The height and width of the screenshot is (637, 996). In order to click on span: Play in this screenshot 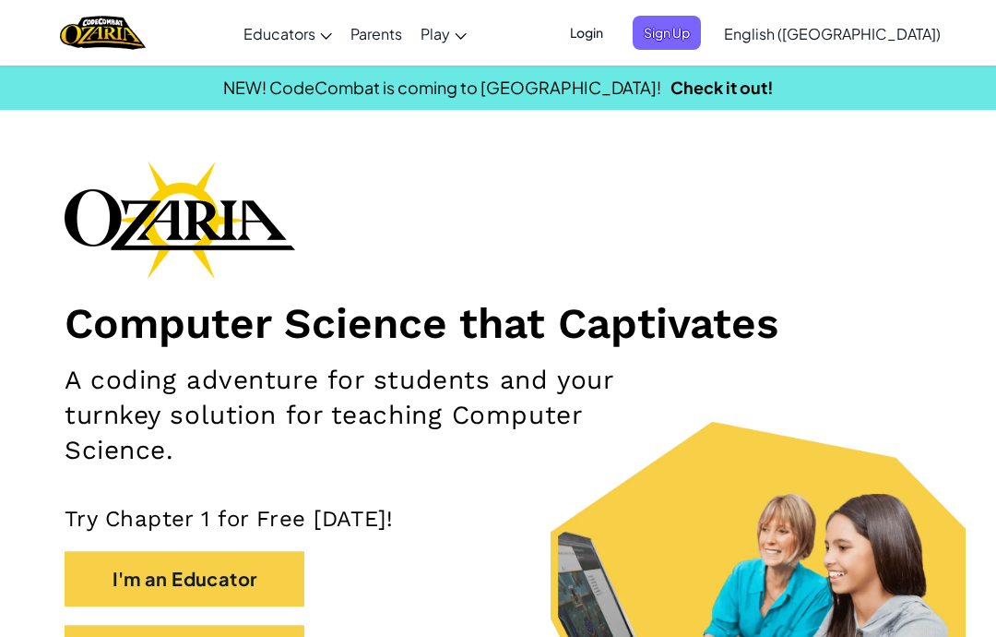, I will do `click(435, 33)`.